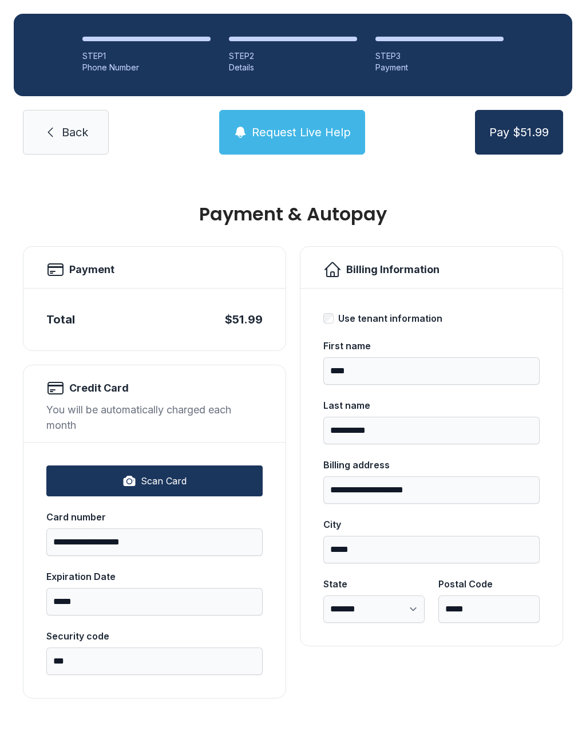  Describe the element at coordinates (147, 68) in the screenshot. I see `div: Phone Number` at that location.